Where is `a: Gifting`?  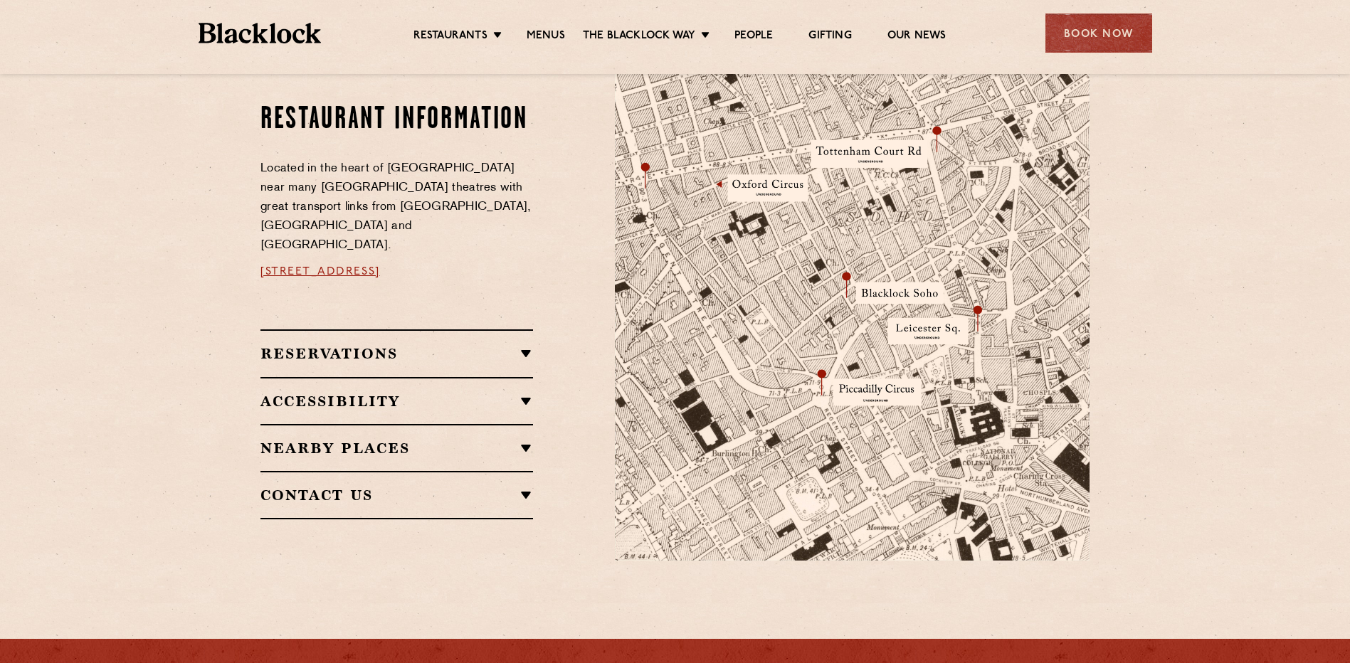
a: Gifting is located at coordinates (830, 37).